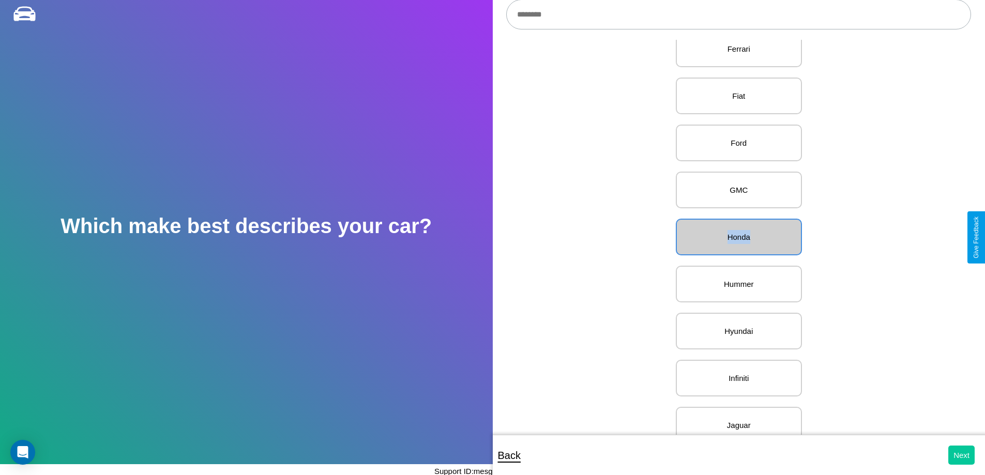 This screenshot has height=475, width=985. I want to click on p: Ferrari, so click(739, 49).